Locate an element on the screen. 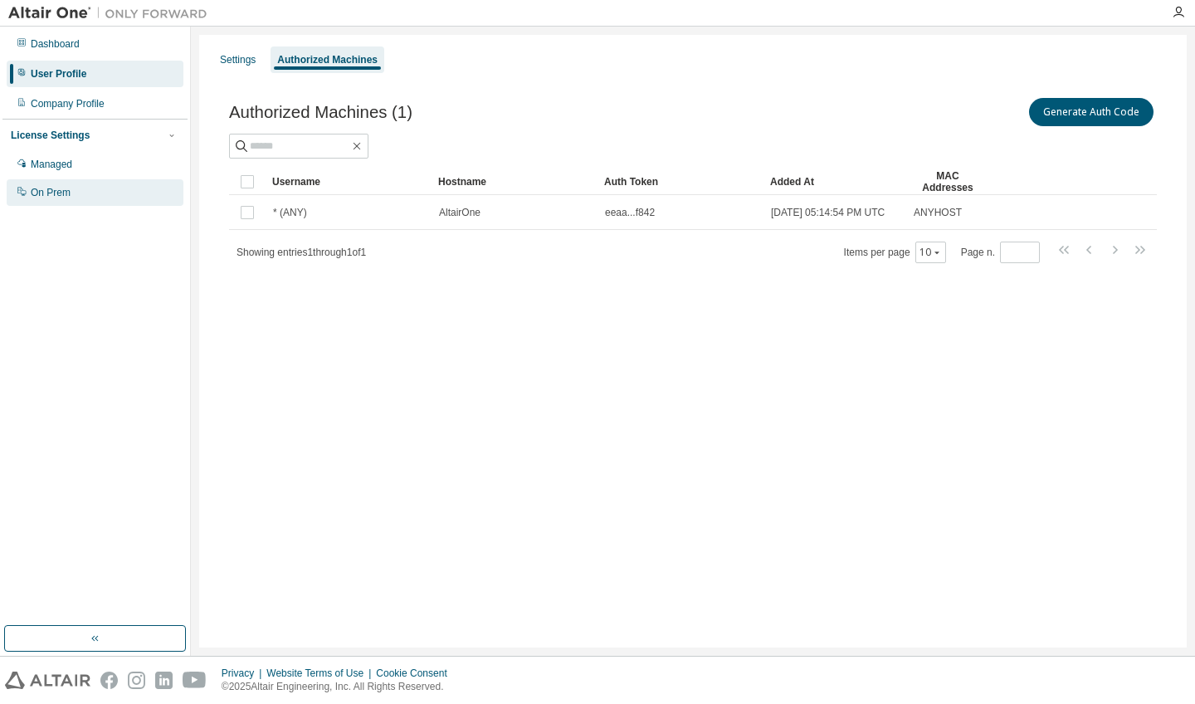 Image resolution: width=1195 pixels, height=704 pixels. div: Cookie Consent is located at coordinates (416, 673).